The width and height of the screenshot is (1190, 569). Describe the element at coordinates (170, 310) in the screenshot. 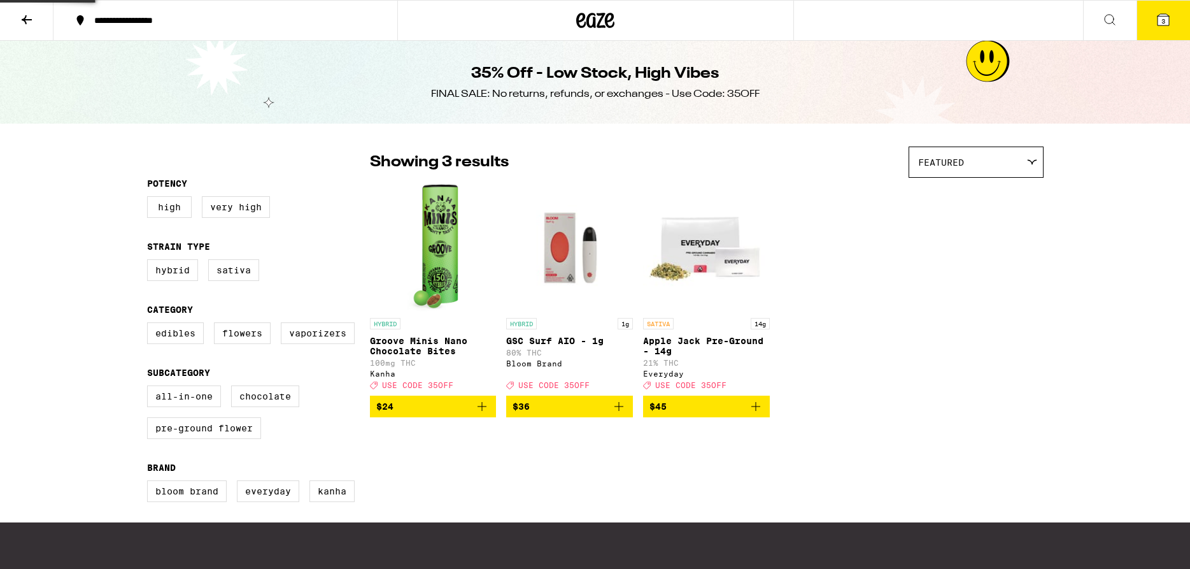

I see `legend: Category` at that location.